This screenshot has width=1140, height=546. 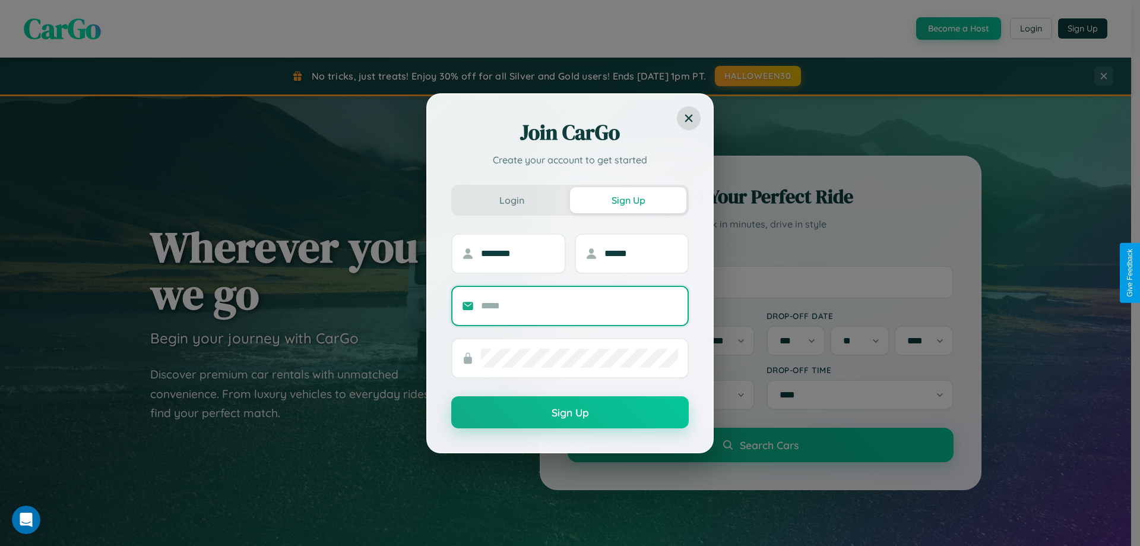 I want to click on div: Give Feedback, so click(x=1130, y=273).